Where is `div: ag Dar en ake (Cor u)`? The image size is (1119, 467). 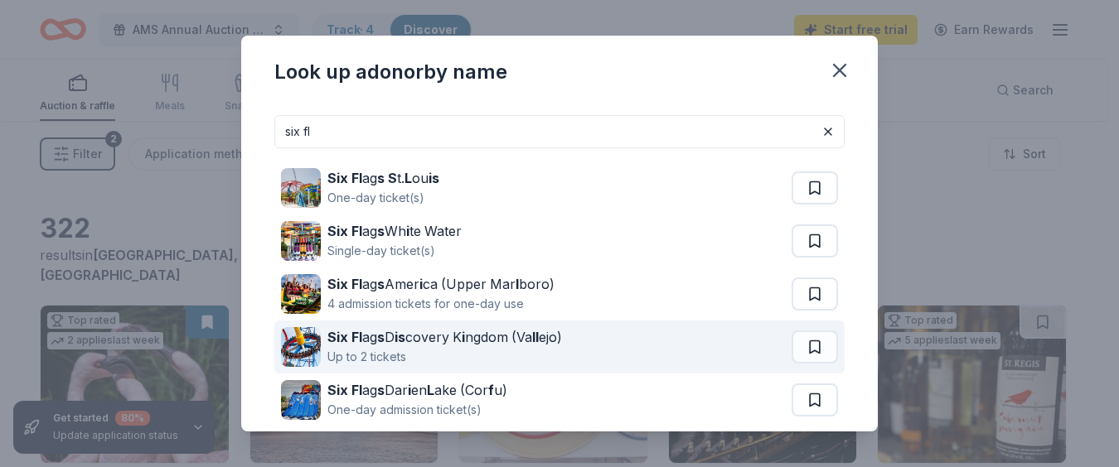 div: ag Dar en ake (Cor u) is located at coordinates (417, 390).